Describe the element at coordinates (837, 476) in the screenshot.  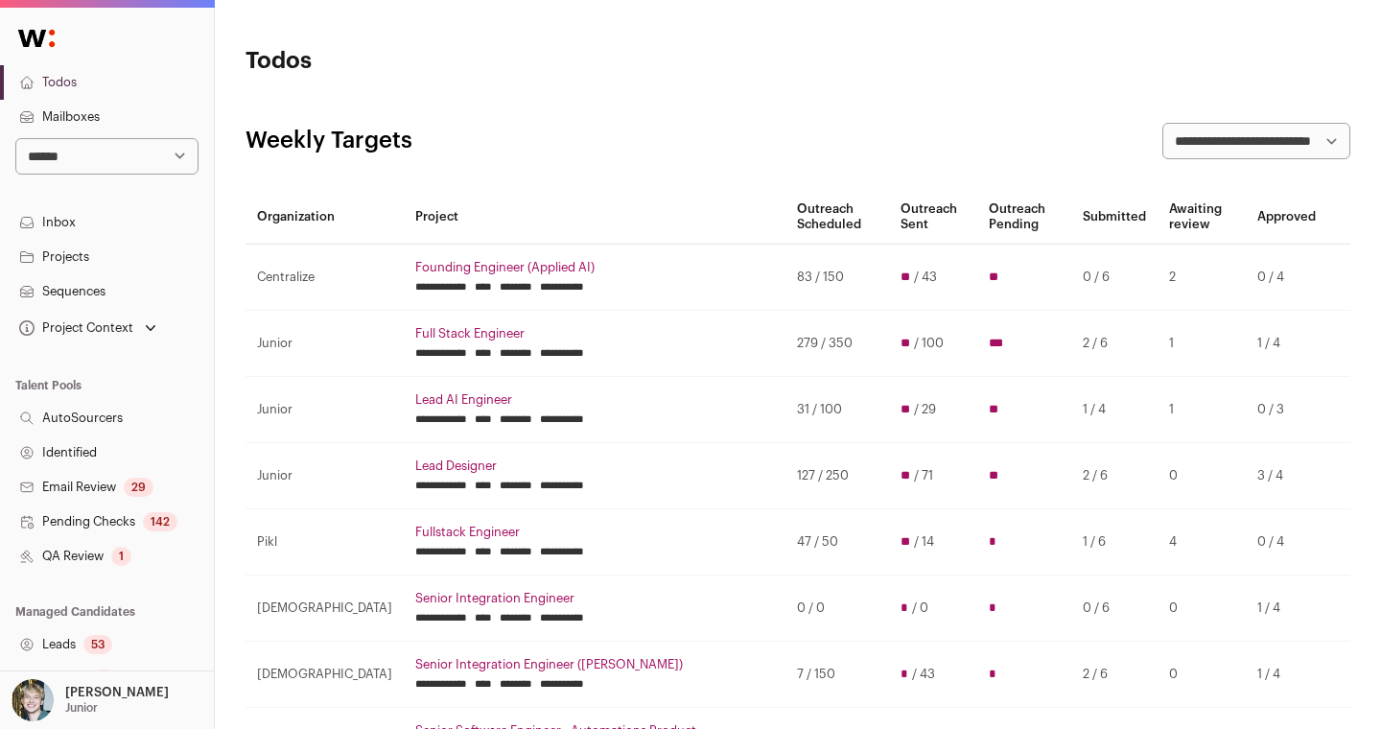
I see `td: 127 / 250` at that location.